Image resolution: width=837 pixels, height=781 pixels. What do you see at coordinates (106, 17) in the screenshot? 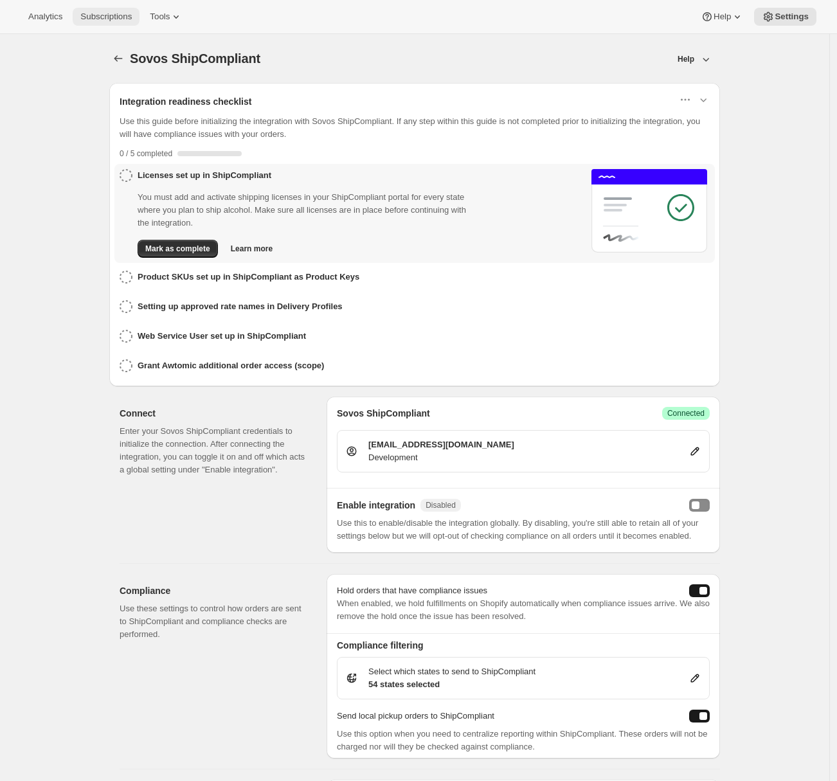
I see `span: Subscriptions` at bounding box center [106, 17].